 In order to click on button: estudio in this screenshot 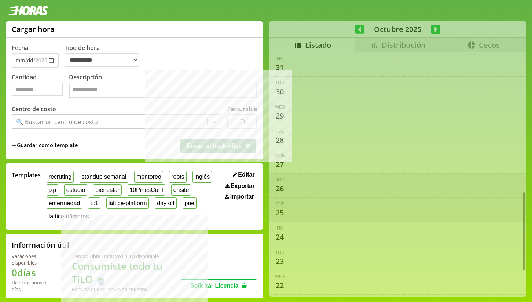, I will do `click(75, 189)`.